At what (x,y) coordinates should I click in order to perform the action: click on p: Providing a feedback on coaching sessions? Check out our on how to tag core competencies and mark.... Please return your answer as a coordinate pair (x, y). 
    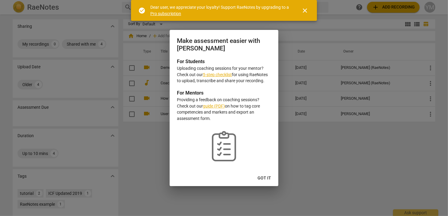
    Looking at the image, I should click on (224, 109).